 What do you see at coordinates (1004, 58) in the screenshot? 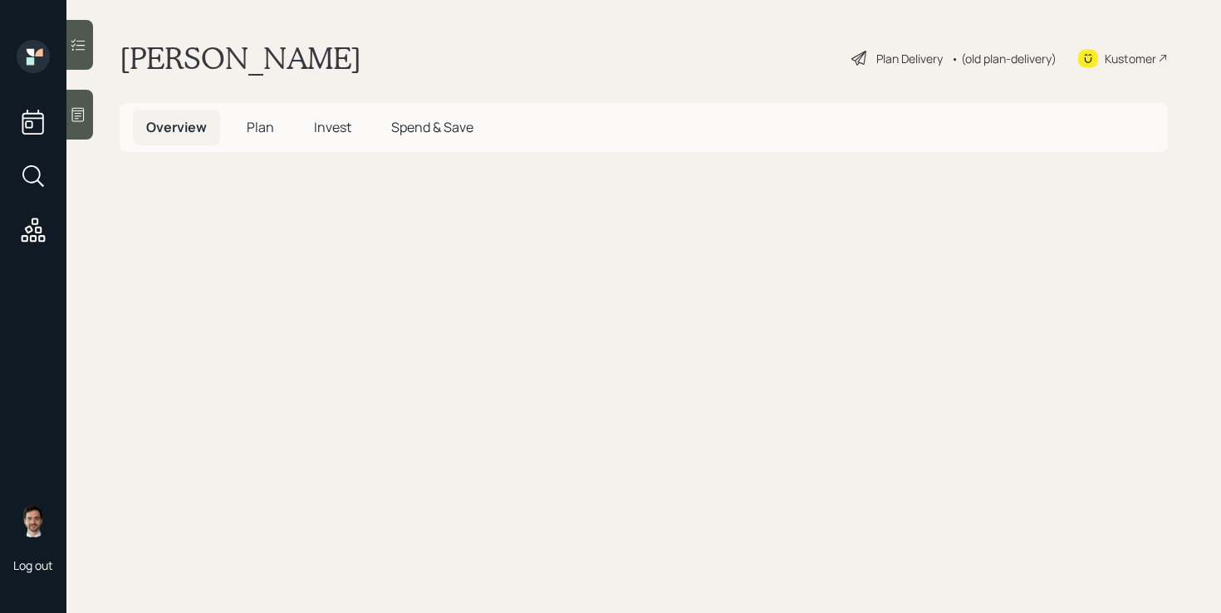
I see `div: • (old plan-delivery)` at bounding box center [1004, 58].